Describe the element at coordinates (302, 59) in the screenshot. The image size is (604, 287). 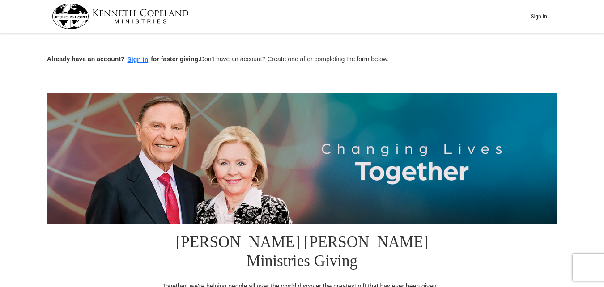
I see `p: Don't have an account? Create one after completing the form below.` at that location.